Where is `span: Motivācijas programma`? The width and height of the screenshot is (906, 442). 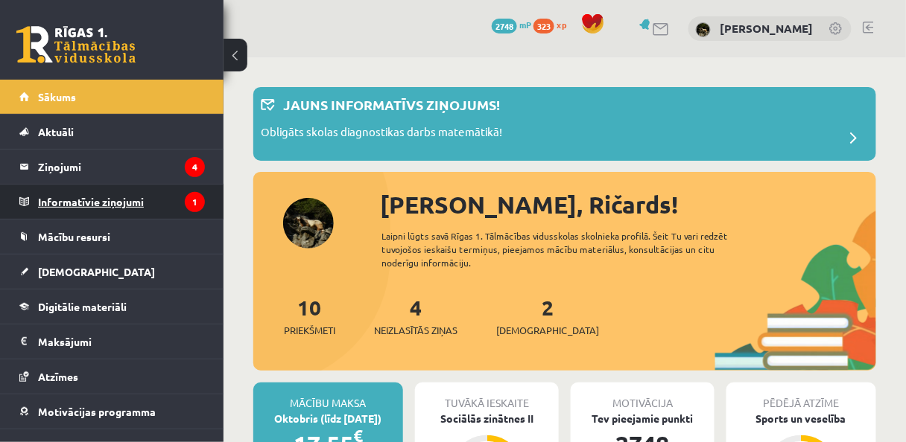 span: Motivācijas programma is located at coordinates (97, 412).